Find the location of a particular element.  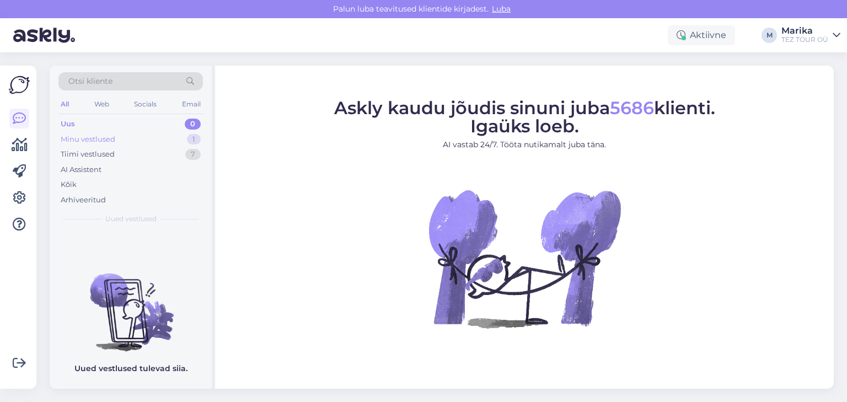

div: Tiimi vestlused is located at coordinates (88, 154).